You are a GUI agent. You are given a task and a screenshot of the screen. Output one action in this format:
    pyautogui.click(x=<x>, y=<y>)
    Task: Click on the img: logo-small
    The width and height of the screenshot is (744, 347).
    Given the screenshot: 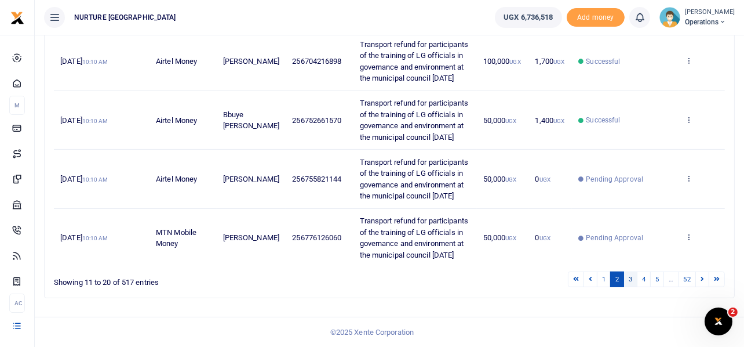 What is the action you would take?
    pyautogui.click(x=17, y=18)
    